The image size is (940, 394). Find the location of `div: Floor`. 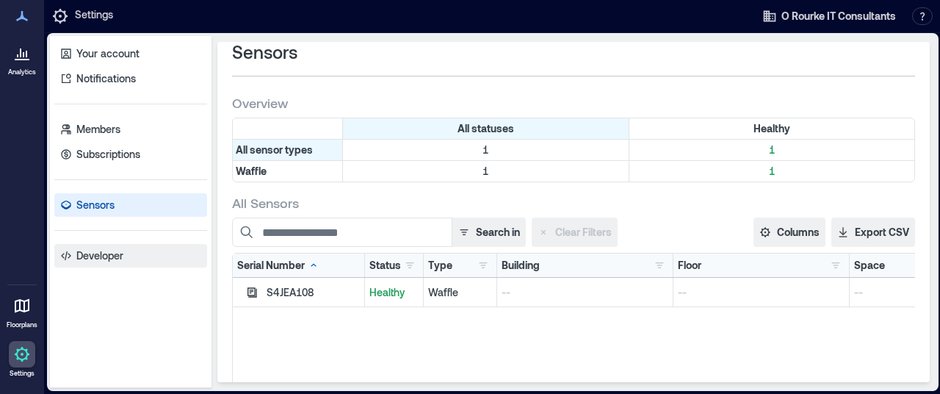

div: Floor is located at coordinates (690, 265).